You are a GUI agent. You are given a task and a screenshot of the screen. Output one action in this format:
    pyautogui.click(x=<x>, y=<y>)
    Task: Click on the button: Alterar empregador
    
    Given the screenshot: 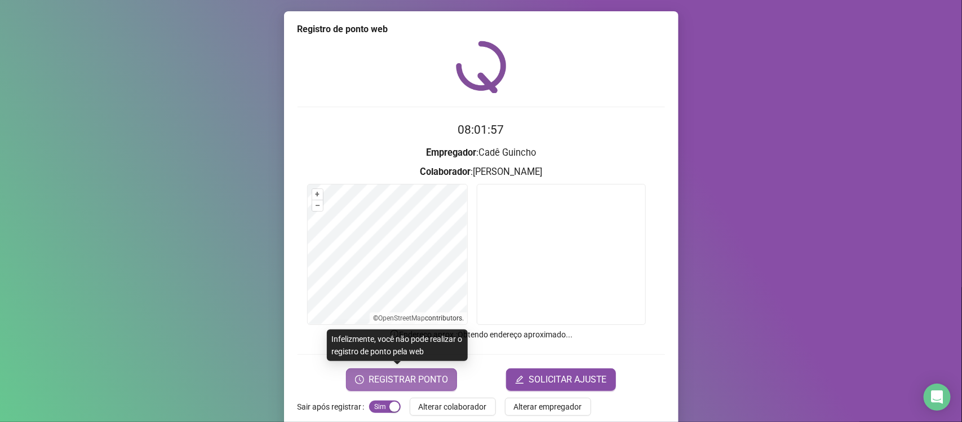 What is the action you would take?
    pyautogui.click(x=548, y=406)
    